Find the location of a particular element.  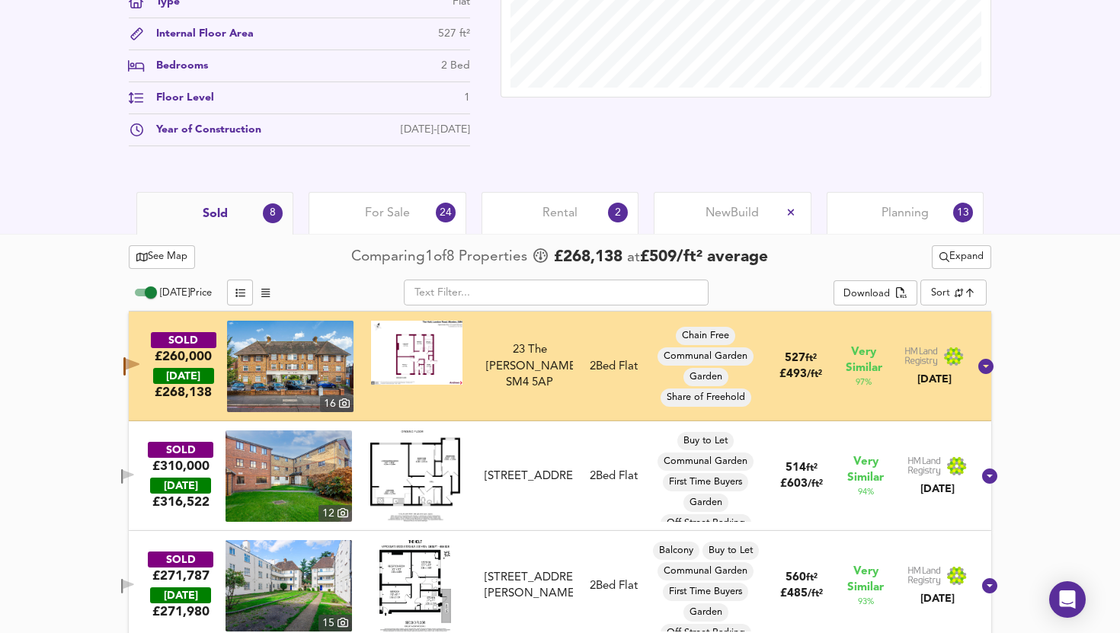

div: Off Street Parking is located at coordinates (705, 523).